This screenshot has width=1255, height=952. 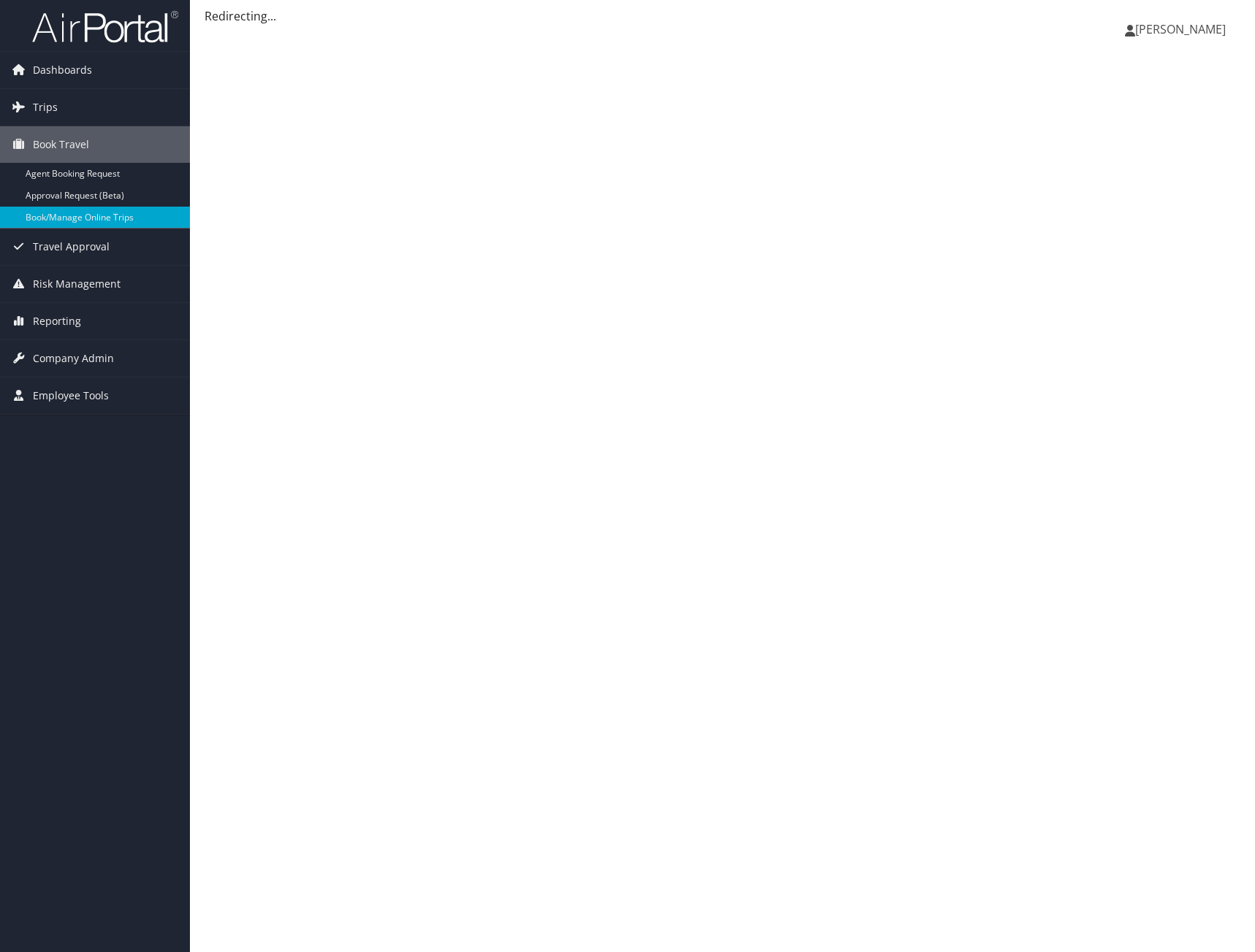 I want to click on div: Redirecting..., so click(x=722, y=16).